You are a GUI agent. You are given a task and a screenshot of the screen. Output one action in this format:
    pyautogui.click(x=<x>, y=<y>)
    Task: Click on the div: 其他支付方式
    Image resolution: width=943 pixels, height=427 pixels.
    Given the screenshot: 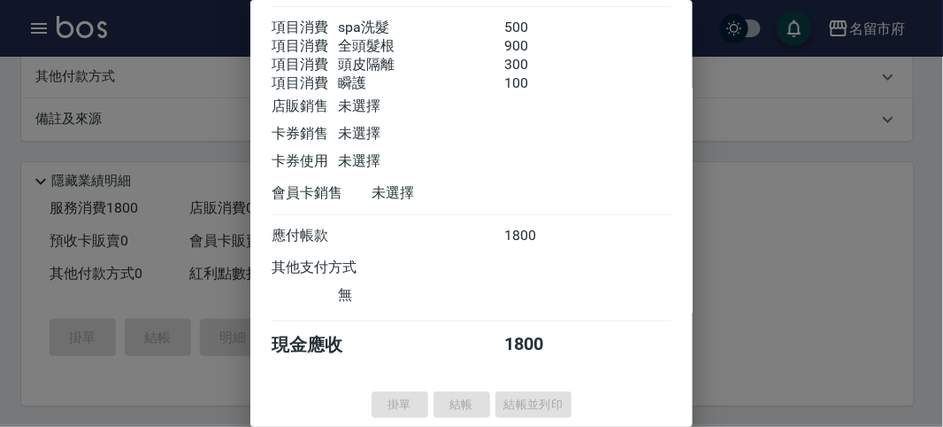 What is the action you would take?
    pyautogui.click(x=338, y=267)
    